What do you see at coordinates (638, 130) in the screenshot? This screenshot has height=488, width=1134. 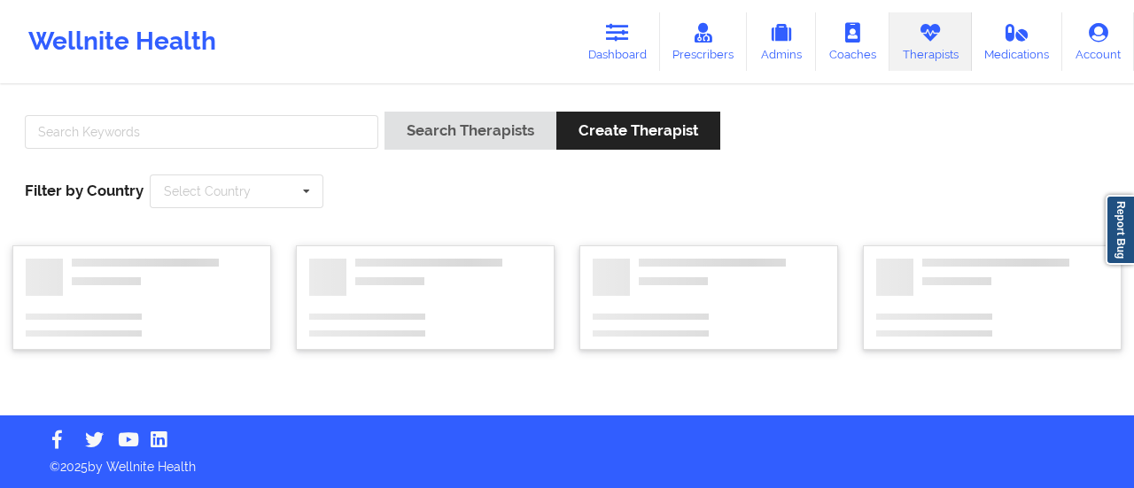 I see `button: Create Therapist` at bounding box center [638, 130].